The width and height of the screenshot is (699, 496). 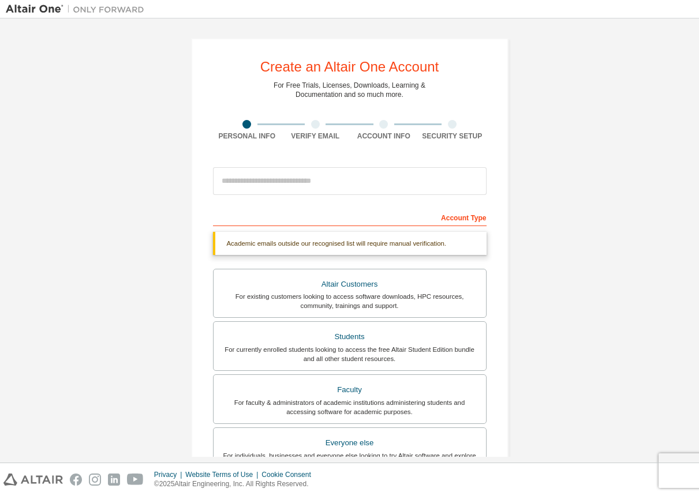 What do you see at coordinates (350, 301) in the screenshot?
I see `div: For existing customers looking to access software downloads, HPC resources, community, trainings ...` at bounding box center [350, 301].